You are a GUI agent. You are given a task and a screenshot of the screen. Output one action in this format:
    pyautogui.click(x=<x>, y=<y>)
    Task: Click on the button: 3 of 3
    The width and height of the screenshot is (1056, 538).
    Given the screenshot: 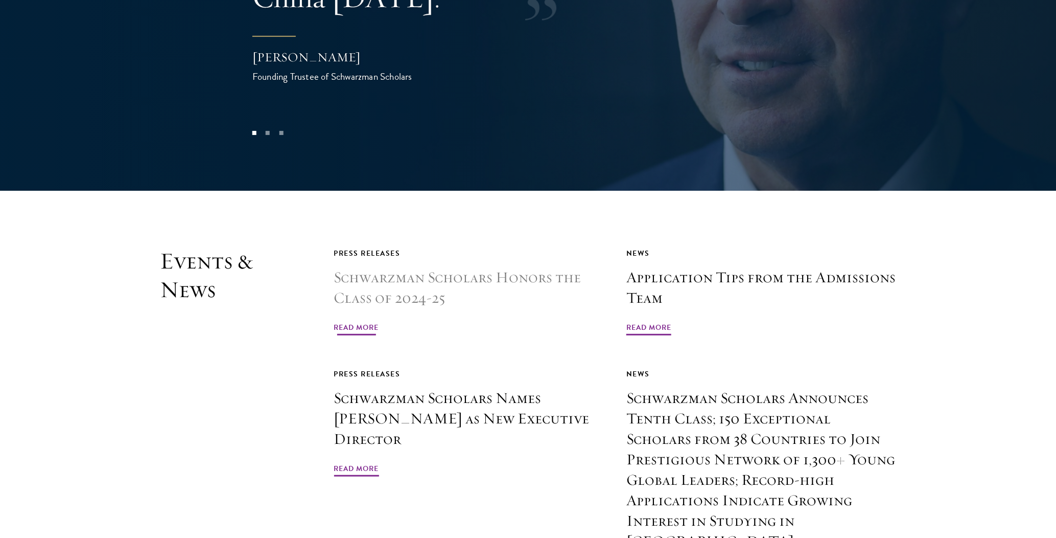 What is the action you would take?
    pyautogui.click(x=281, y=133)
    